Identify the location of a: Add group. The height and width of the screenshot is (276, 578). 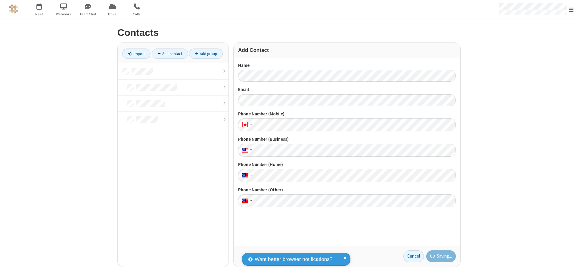
(206, 54).